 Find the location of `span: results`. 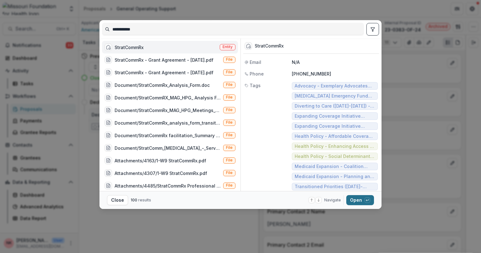

span: results is located at coordinates (145, 200).